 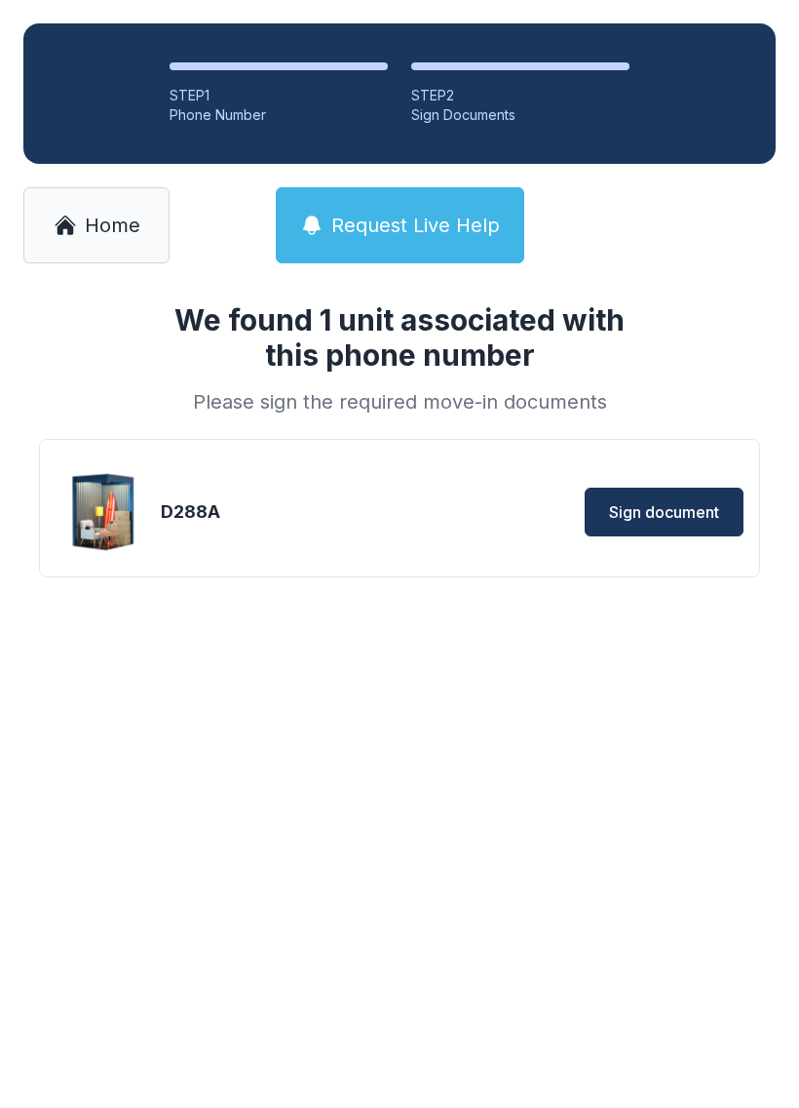 I want to click on div: D288A, so click(x=278, y=512).